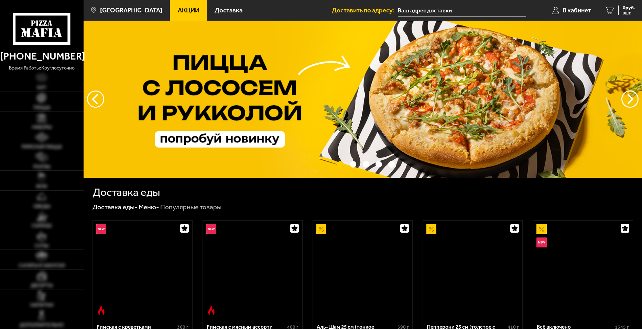 The image size is (642, 329). I want to click on span: Роллы, so click(42, 167).